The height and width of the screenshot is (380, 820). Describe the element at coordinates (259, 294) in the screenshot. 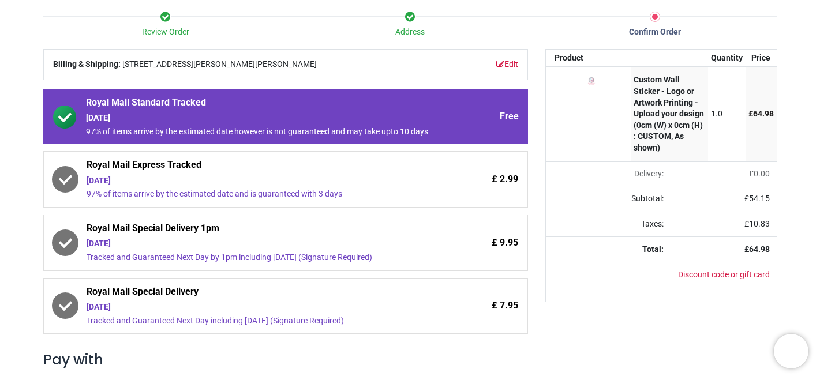

I see `span: Royal Mail Special Delivery` at that location.